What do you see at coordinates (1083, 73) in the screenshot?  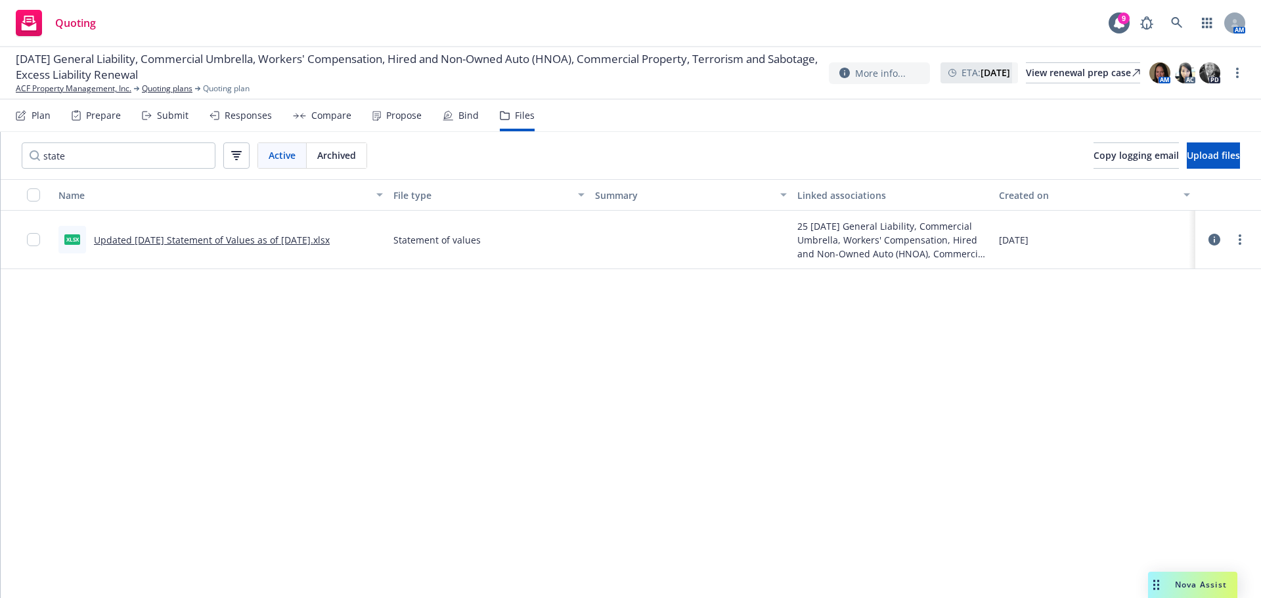 I see `a: View renewal prep case` at bounding box center [1083, 73].